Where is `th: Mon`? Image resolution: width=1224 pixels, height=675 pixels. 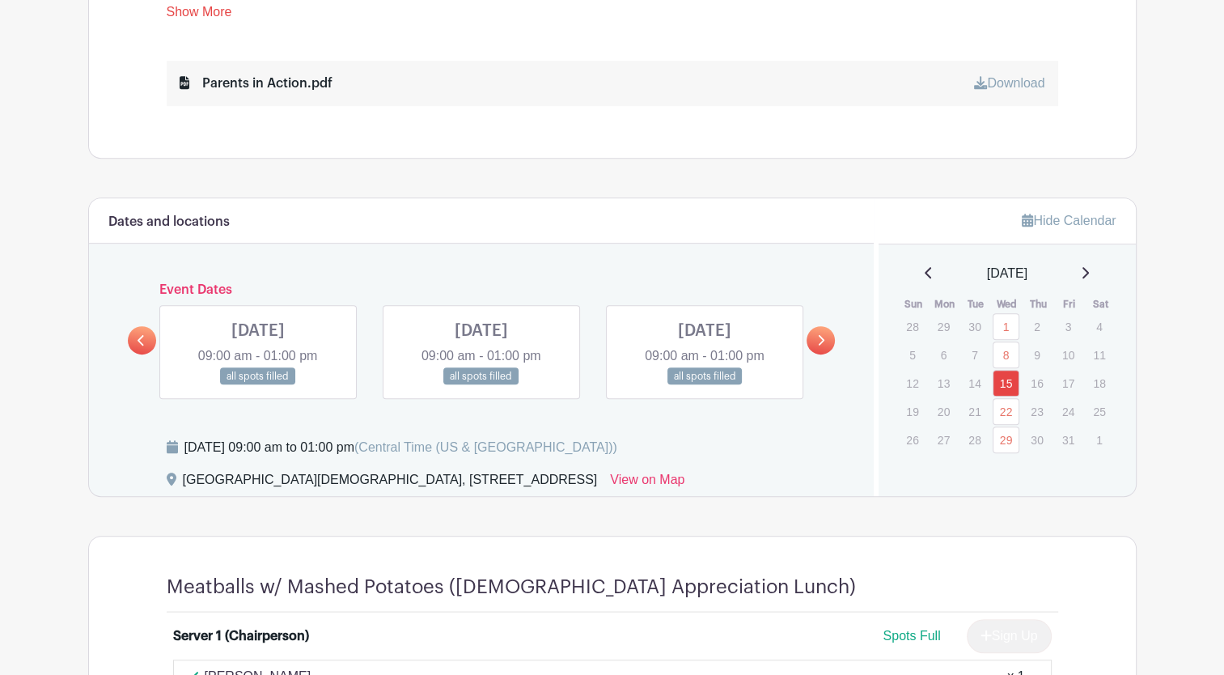 th: Mon is located at coordinates (945, 304).